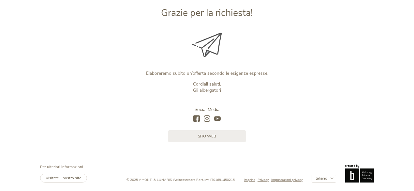 Image resolution: width=414 pixels, height=191 pixels. Describe the element at coordinates (360, 173) in the screenshot. I see `a: Brandnamic GmbH | Leading Hospitality Solutions` at that location.